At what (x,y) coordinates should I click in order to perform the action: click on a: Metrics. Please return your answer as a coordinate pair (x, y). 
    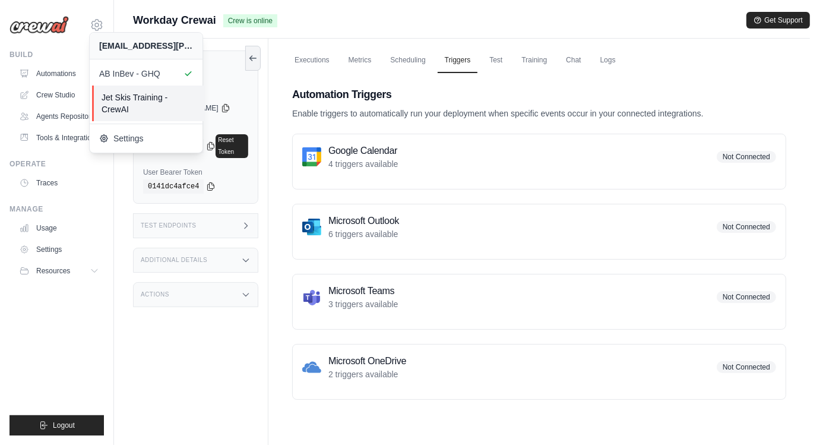
    Looking at the image, I should click on (360, 61).